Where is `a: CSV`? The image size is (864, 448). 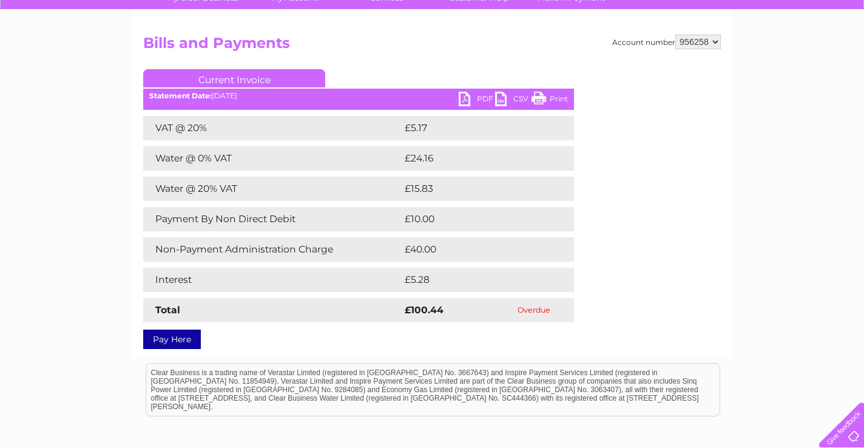
a: CSV is located at coordinates (513, 100).